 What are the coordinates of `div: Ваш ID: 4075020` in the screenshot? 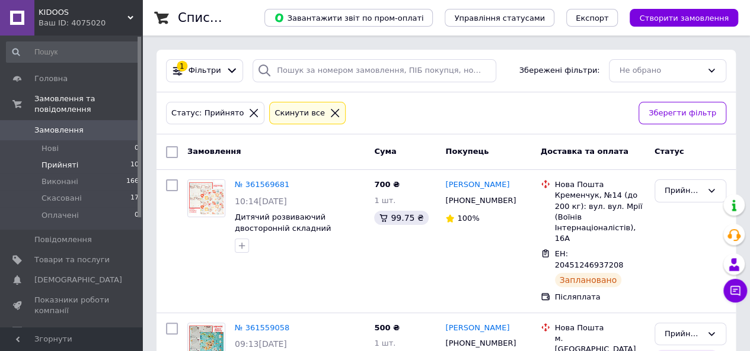 It's located at (90, 23).